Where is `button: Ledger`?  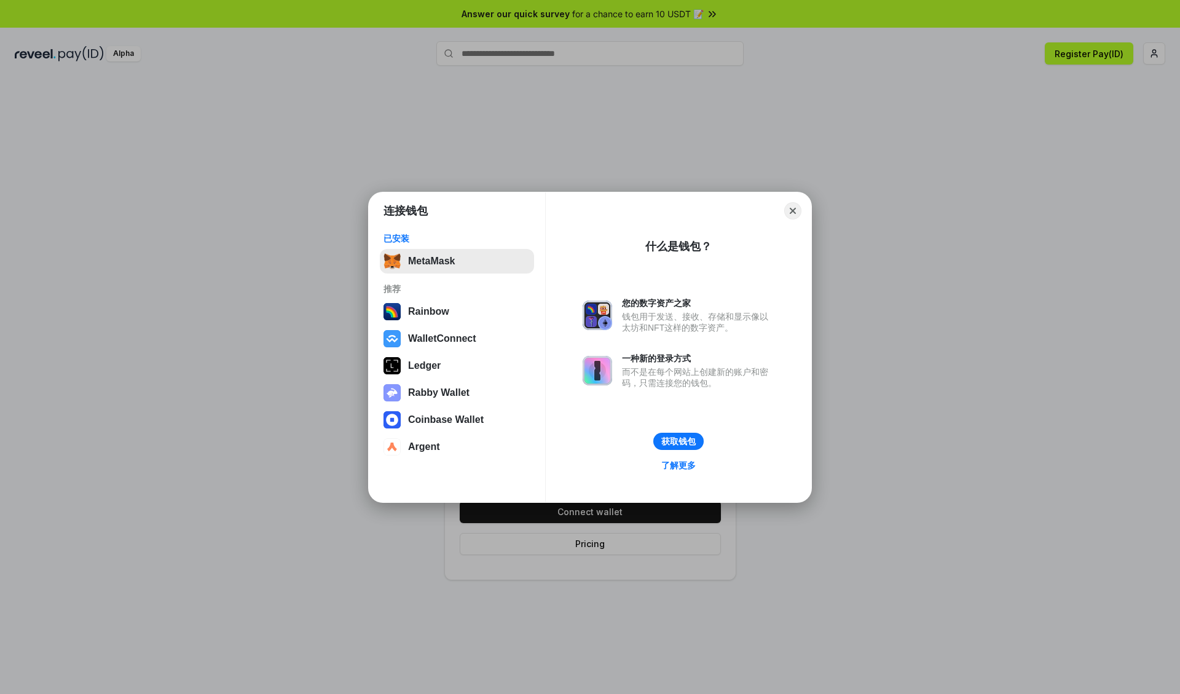 button: Ledger is located at coordinates (457, 366).